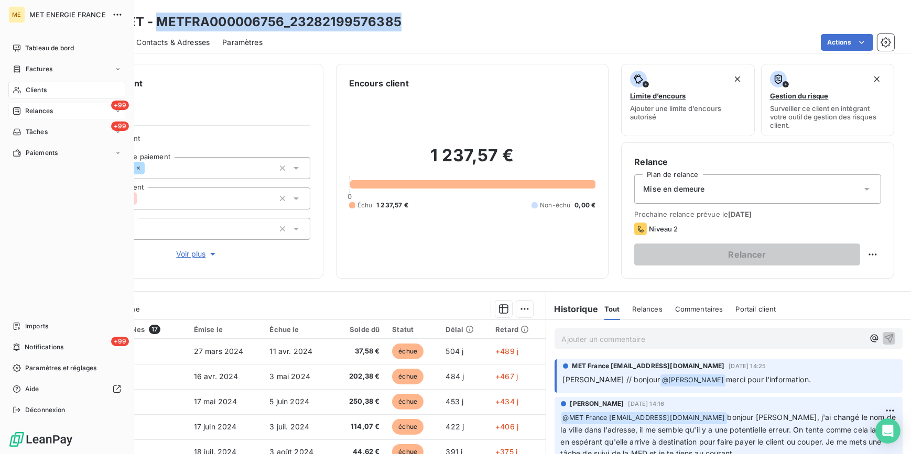 The image size is (911, 454). Describe the element at coordinates (663, 229) in the screenshot. I see `span: Niveau 2` at that location.